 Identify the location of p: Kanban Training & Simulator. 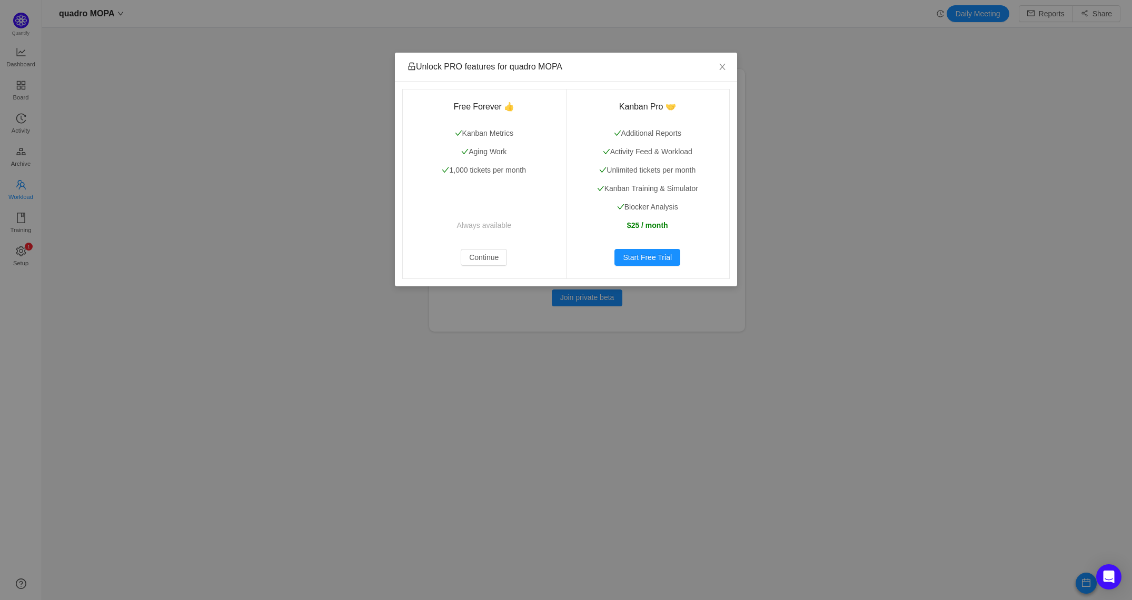
(647, 188).